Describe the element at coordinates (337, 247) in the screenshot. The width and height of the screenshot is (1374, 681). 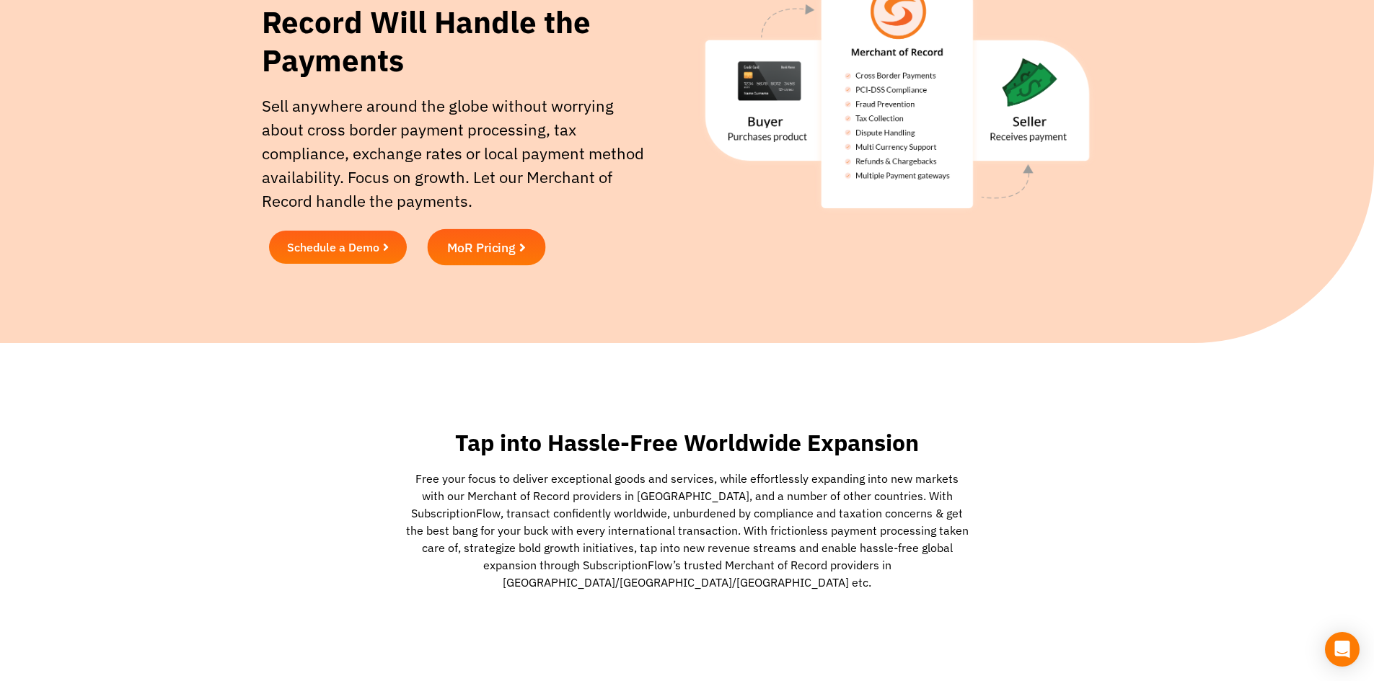
I see `a: Schedule a Demo` at that location.